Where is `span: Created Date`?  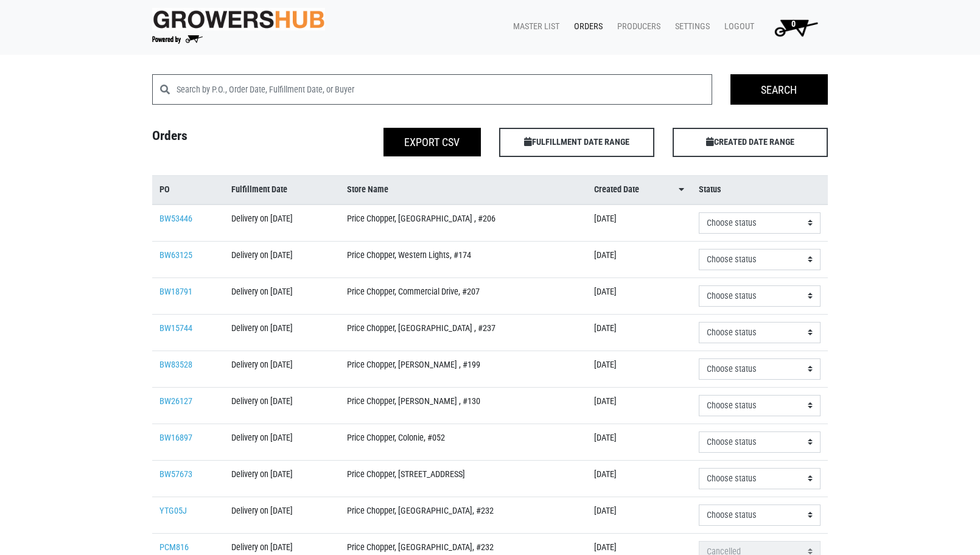 span: Created Date is located at coordinates (617, 190).